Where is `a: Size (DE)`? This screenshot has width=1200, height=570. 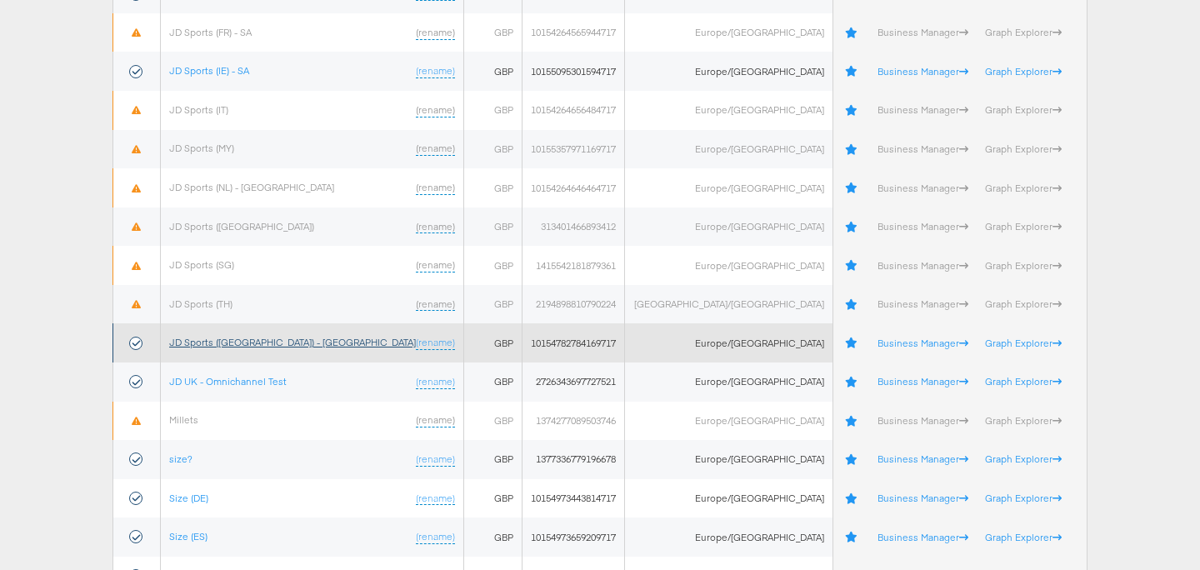 a: Size (DE) is located at coordinates (188, 497).